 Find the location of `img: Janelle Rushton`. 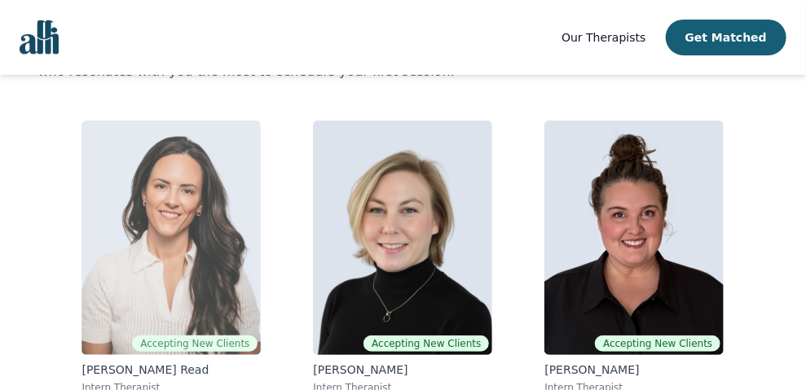

img: Janelle Rushton is located at coordinates (634, 238).